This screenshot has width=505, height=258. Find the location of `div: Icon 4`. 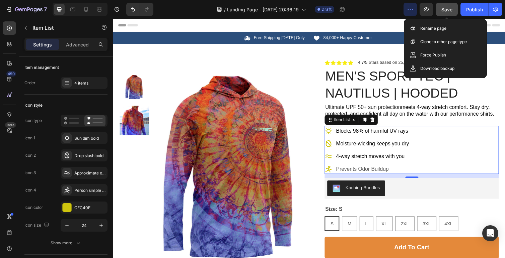

div: Icon 4 is located at coordinates (30, 190).